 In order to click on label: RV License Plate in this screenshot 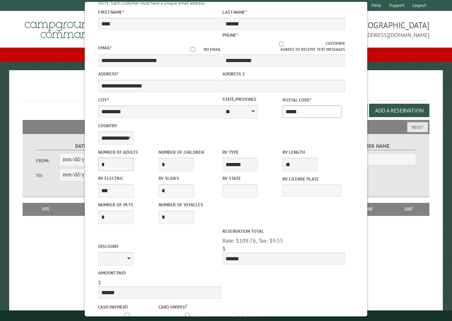, I will do `click(312, 179)`.